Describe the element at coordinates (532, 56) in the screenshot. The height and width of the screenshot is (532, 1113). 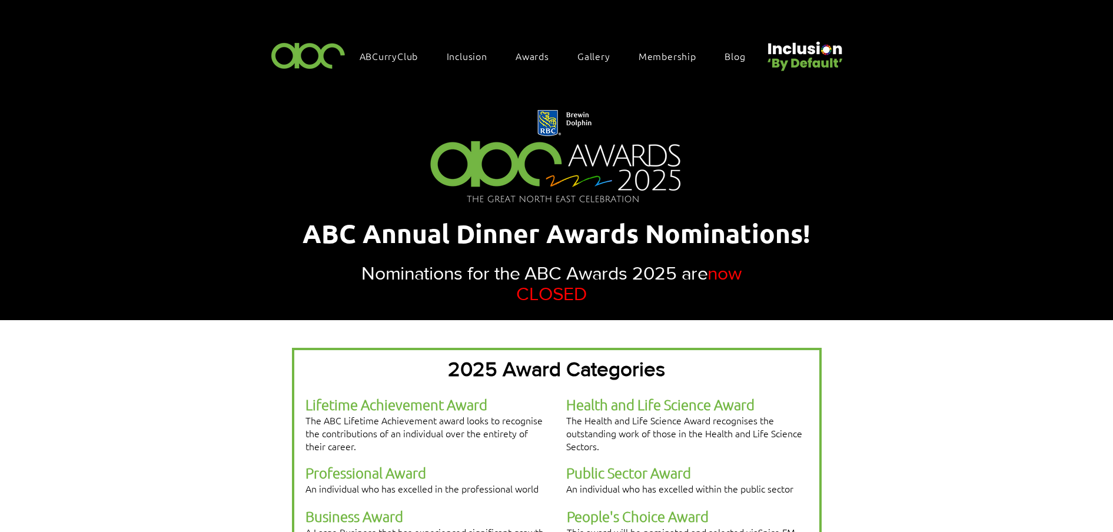
I see `span: Awards` at that location.